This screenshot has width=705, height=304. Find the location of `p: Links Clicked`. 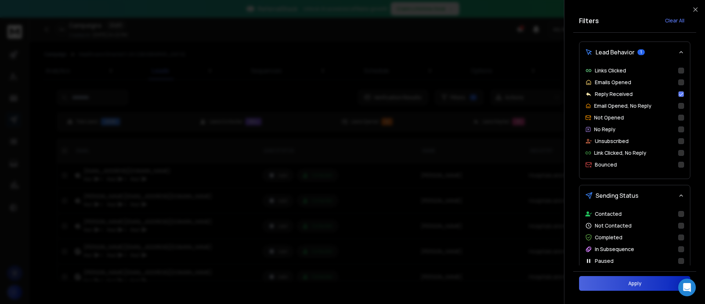

p: Links Clicked is located at coordinates (611, 71).